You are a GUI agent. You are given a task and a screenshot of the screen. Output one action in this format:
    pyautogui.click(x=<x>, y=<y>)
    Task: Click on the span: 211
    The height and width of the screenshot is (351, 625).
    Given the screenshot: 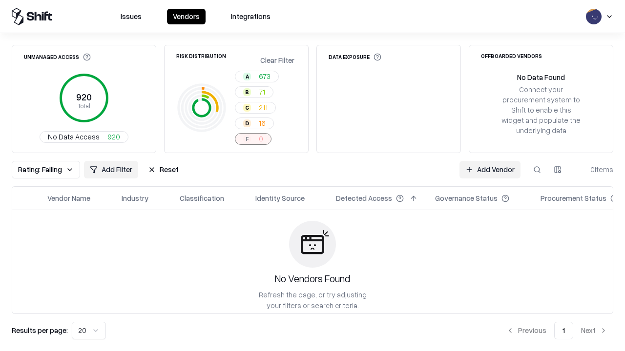 What is the action you would take?
    pyautogui.click(x=263, y=107)
    